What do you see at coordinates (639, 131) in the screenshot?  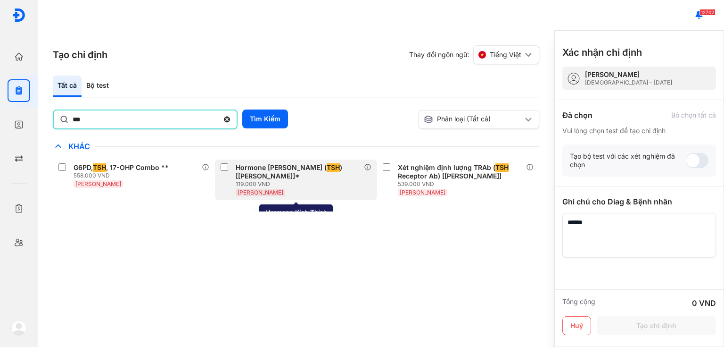 I see `div: Vui lòng chọn test để tạo chỉ định` at bounding box center [639, 131].